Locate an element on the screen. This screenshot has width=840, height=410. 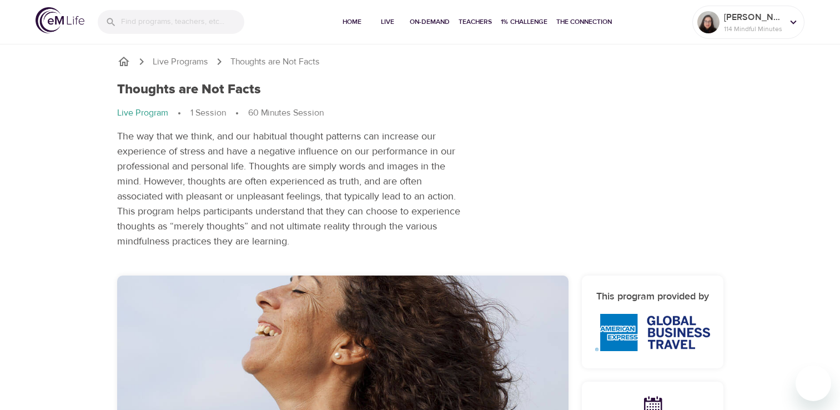
span: Teachers is located at coordinates (475, 22).